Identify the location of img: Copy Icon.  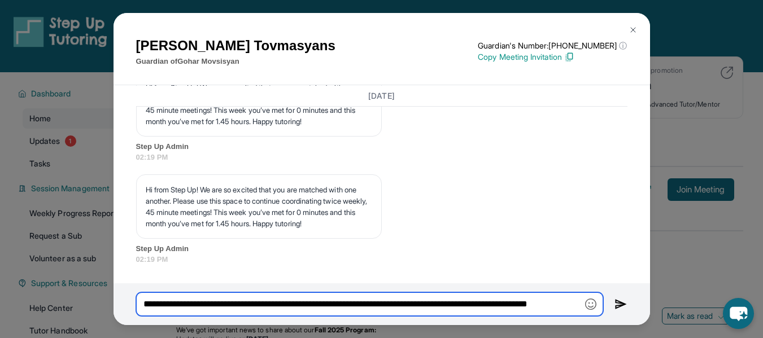
(569, 57).